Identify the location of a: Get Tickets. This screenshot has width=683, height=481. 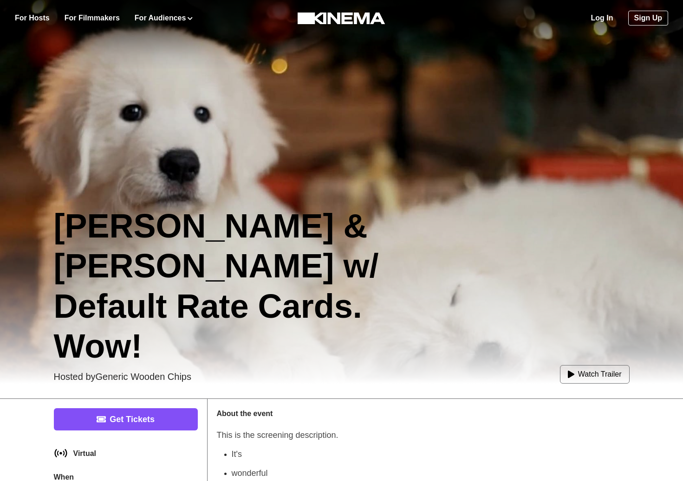
(126, 420).